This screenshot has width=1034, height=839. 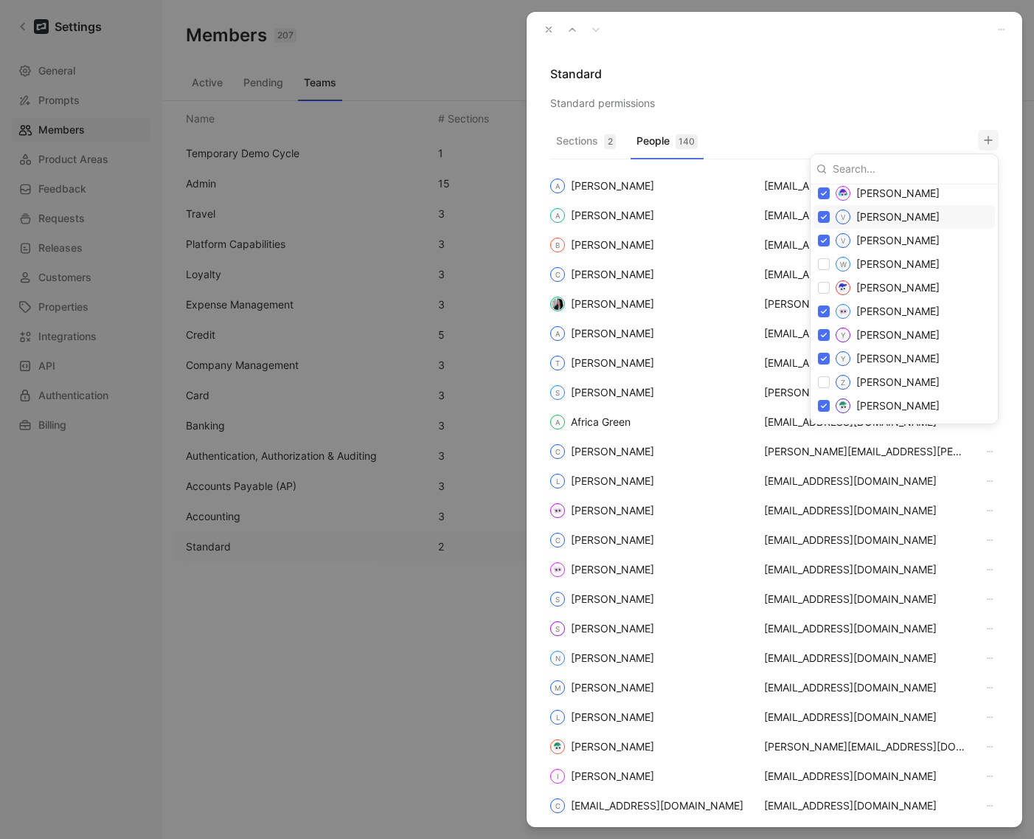 I want to click on svg: Zach, so click(x=843, y=382).